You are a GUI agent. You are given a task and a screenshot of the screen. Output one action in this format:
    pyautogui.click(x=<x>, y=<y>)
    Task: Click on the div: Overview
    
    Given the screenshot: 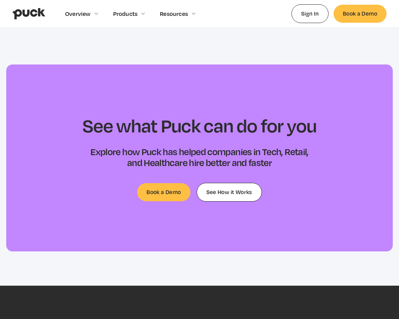 What is the action you would take?
    pyautogui.click(x=78, y=14)
    